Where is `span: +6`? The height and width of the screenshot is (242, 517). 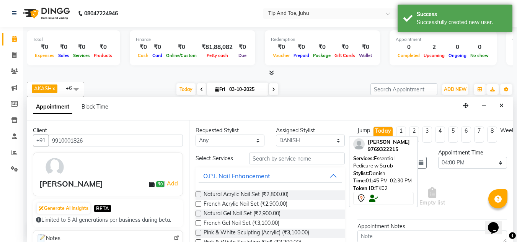 span: +6 is located at coordinates (72, 88).